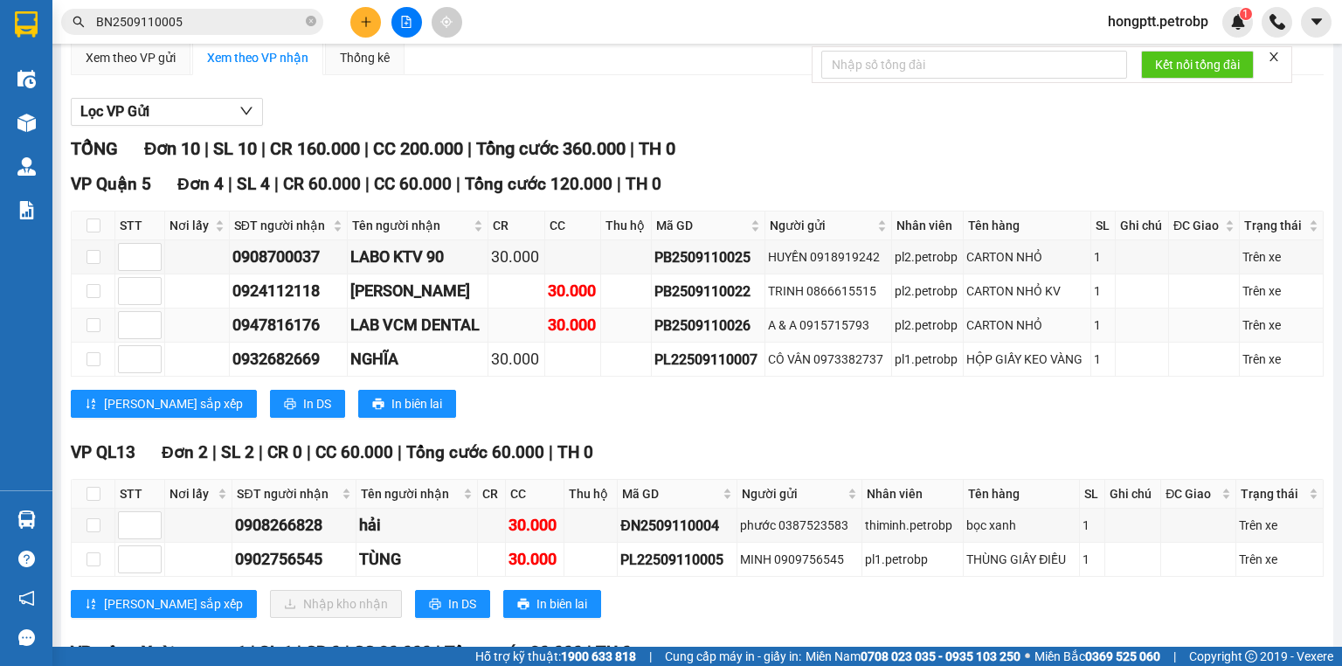 The height and width of the screenshot is (666, 1342). I want to click on span: Người gửi, so click(821, 225).